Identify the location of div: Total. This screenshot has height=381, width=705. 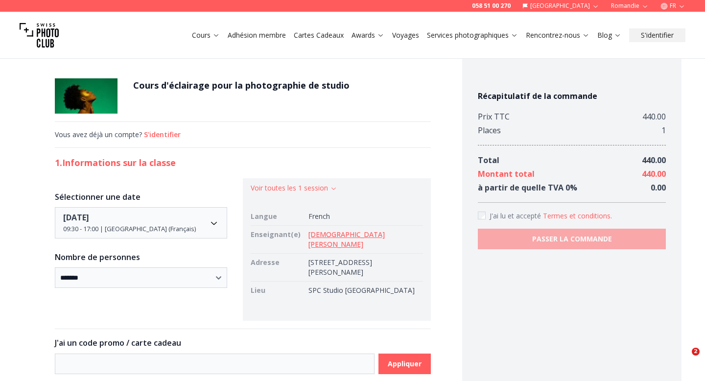
(489, 160).